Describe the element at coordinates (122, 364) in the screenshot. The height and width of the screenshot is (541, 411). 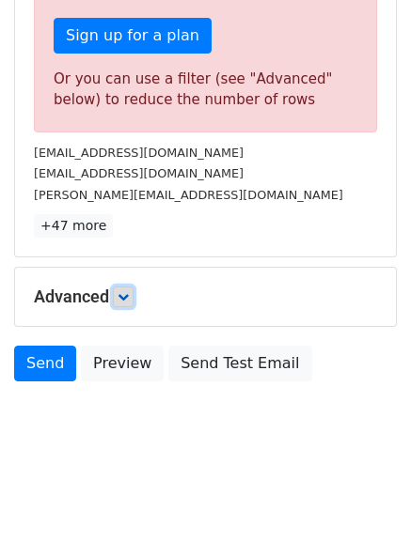
I see `a: Preview` at that location.